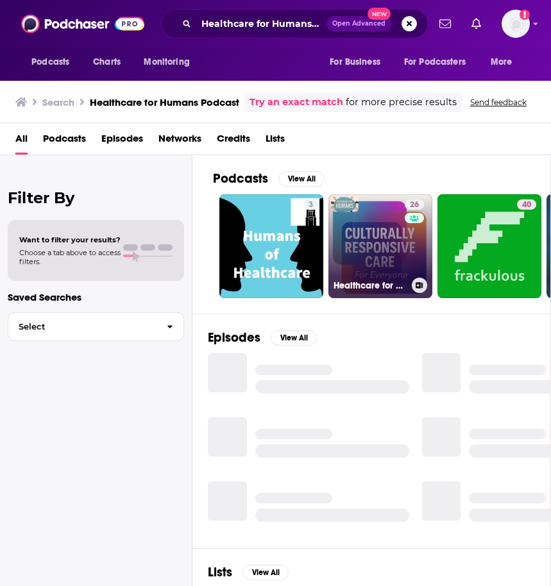 The image size is (551, 586). I want to click on input: Search podcasts, credits, & more..., so click(261, 24).